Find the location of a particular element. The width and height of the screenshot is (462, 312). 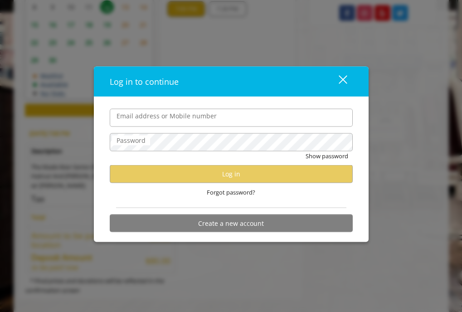

button: Show password is located at coordinates (327, 155).